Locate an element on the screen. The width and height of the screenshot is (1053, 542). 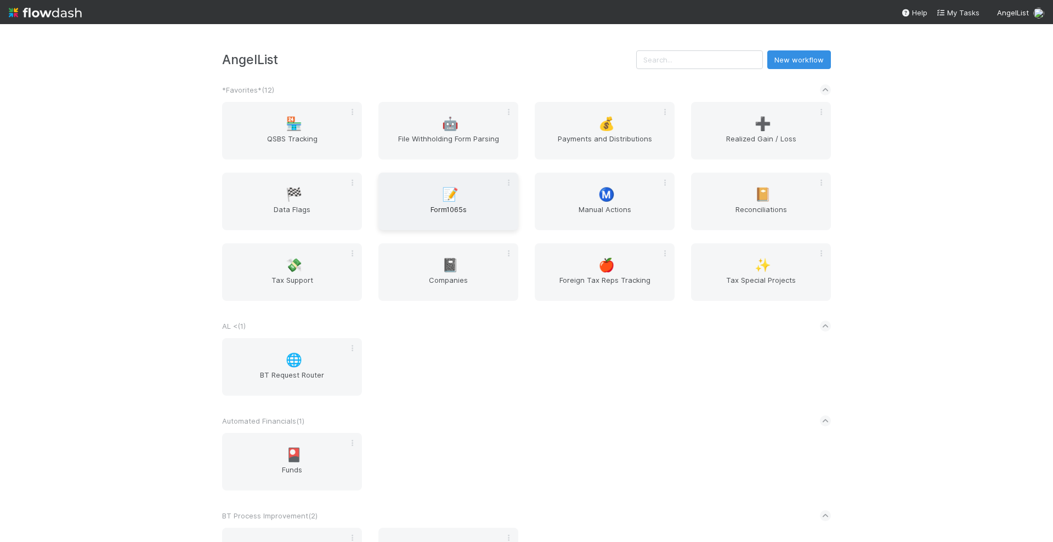
a: 🏪QSBS Tracking is located at coordinates (292, 130).